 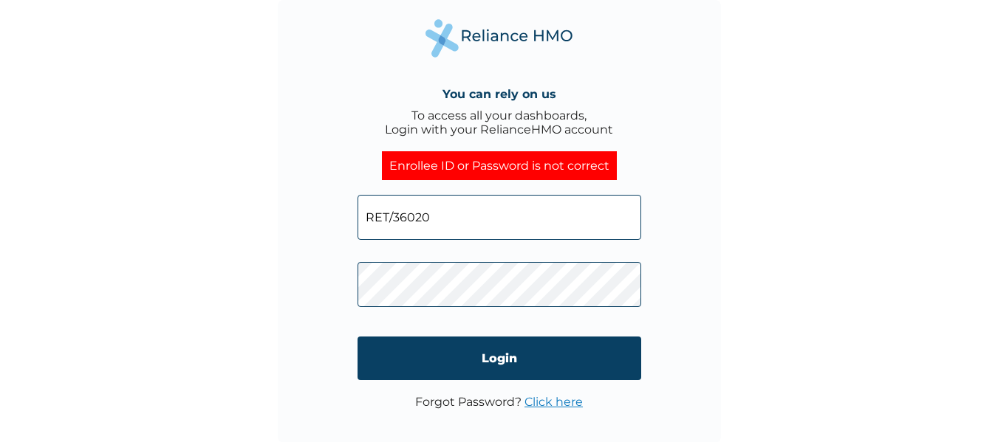 I want to click on input: Email address or HMO ID, so click(x=499, y=217).